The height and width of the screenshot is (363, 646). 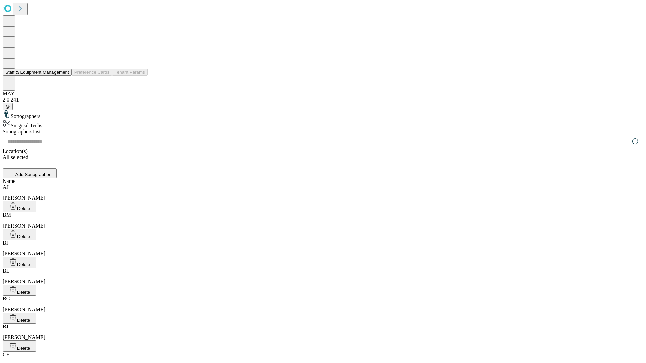 I want to click on div: All selected, so click(x=323, y=157).